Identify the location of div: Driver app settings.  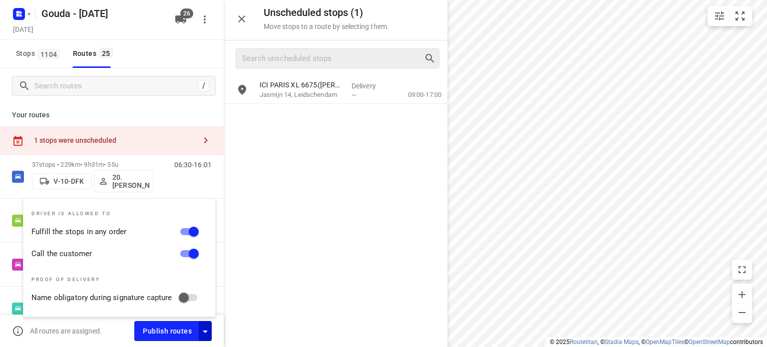
(205, 331).